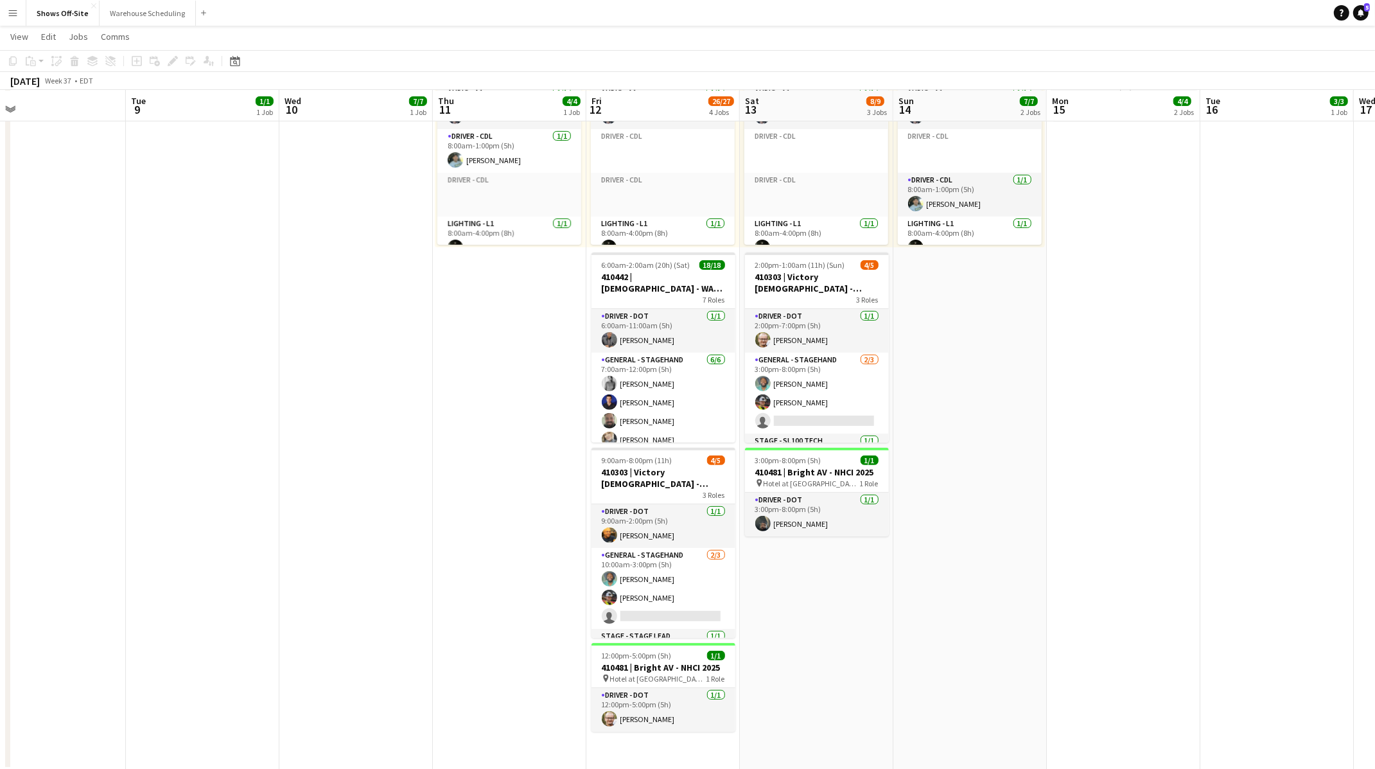 The height and width of the screenshot is (769, 1375). Describe the element at coordinates (800, 265) in the screenshot. I see `span: 2:00pm-1:00am (11h) (Sun)` at that location.